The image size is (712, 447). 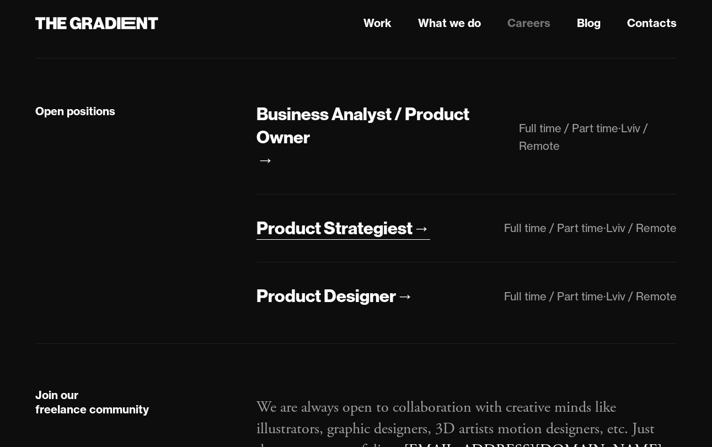 I want to click on a: What we do, so click(x=449, y=23).